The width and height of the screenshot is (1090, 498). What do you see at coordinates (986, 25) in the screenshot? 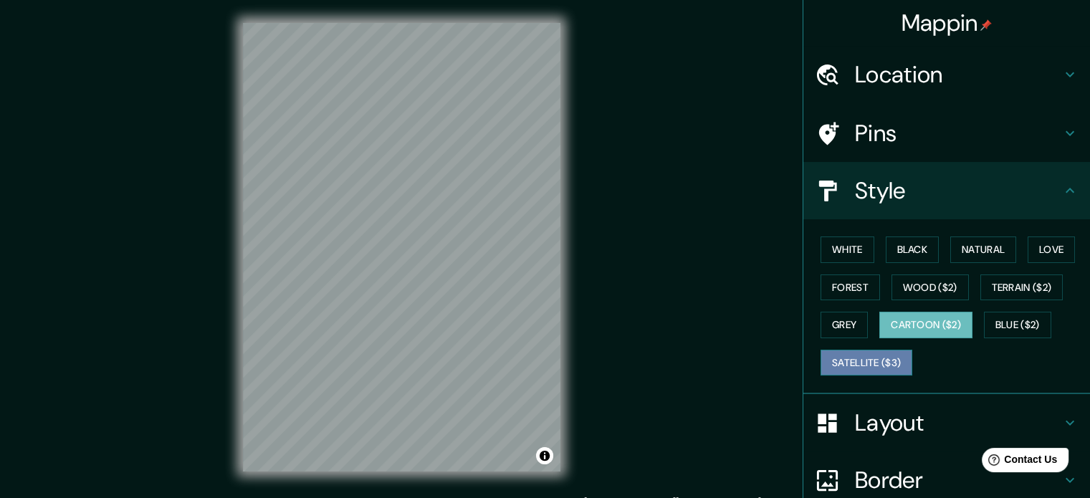
I see `img: pin-icon.png` at bounding box center [986, 25].